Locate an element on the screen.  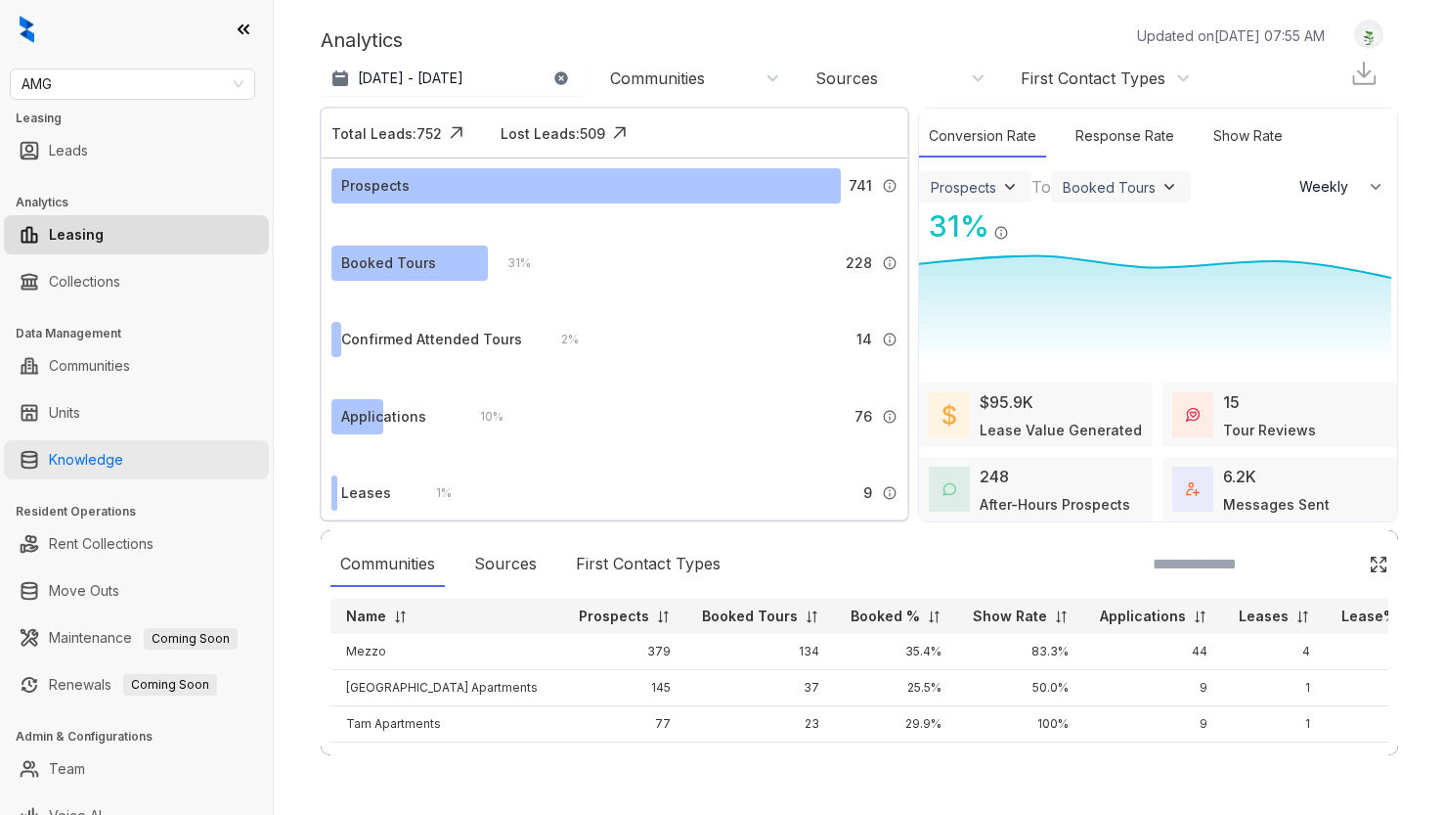
div: Leases is located at coordinates (366, 493).